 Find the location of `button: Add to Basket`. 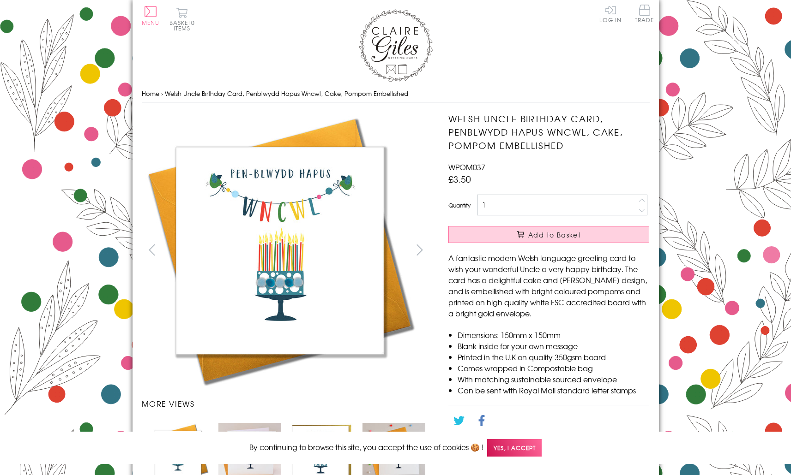

button: Add to Basket is located at coordinates (548, 234).